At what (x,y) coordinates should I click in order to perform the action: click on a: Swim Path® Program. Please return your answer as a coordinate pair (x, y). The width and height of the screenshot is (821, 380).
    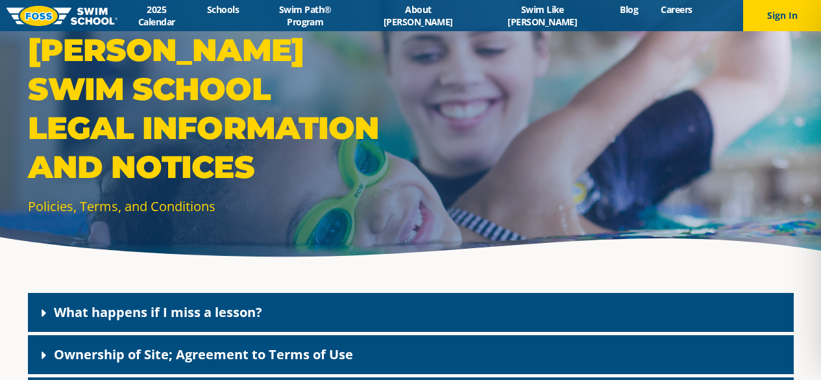
    Looking at the image, I should click on (305, 16).